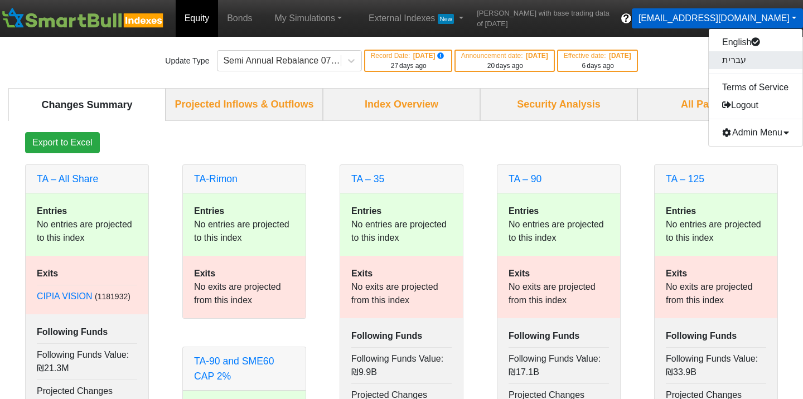 The width and height of the screenshot is (803, 399). Describe the element at coordinates (62, 143) in the screenshot. I see `button: Export to Excel` at that location.